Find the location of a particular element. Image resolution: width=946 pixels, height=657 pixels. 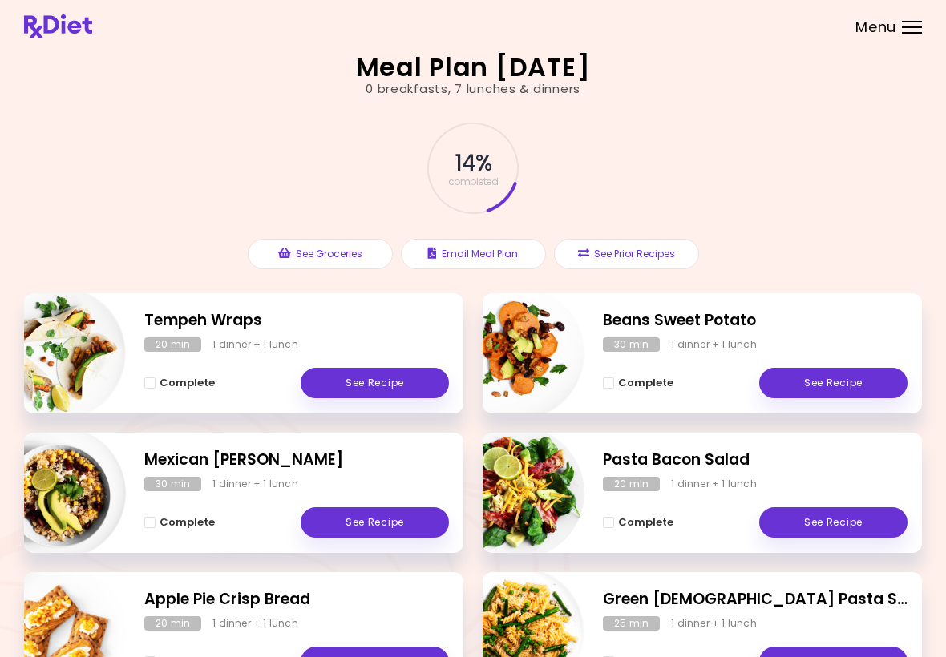

button: Complete - Beans Sweet Potato is located at coordinates (638, 383).